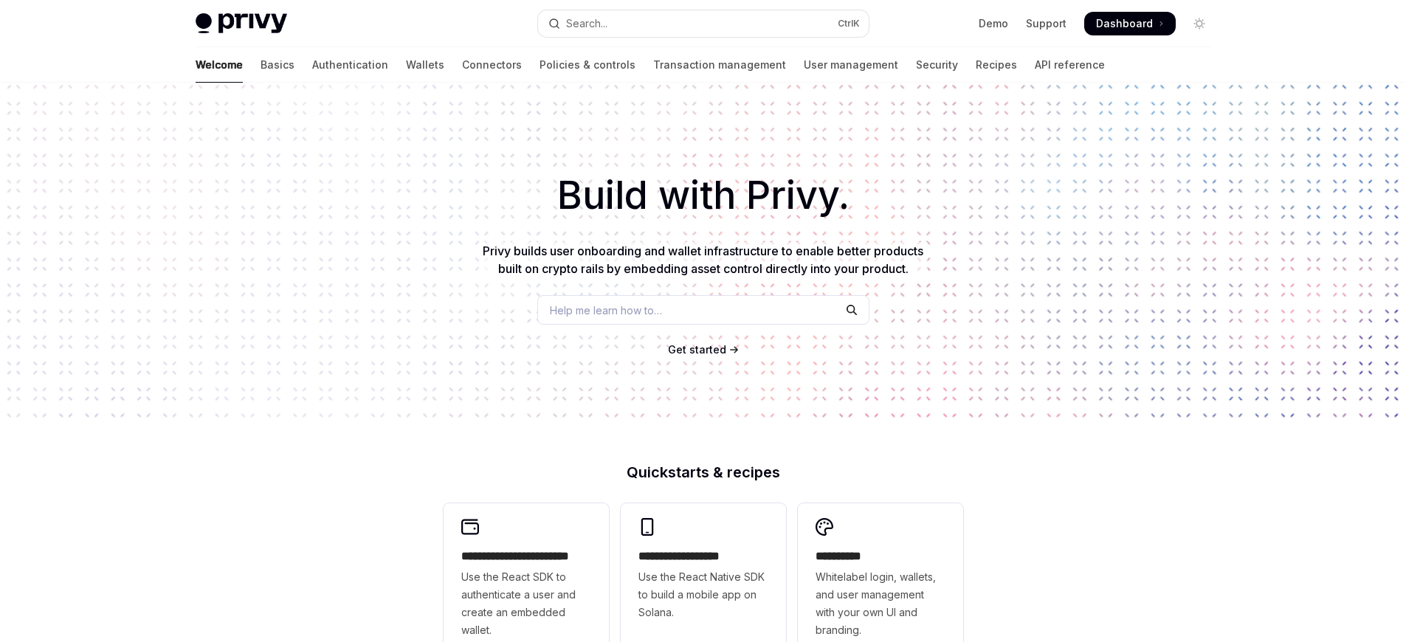  Describe the element at coordinates (703, 472) in the screenshot. I see `h2: Quickstarts & recipes` at that location.